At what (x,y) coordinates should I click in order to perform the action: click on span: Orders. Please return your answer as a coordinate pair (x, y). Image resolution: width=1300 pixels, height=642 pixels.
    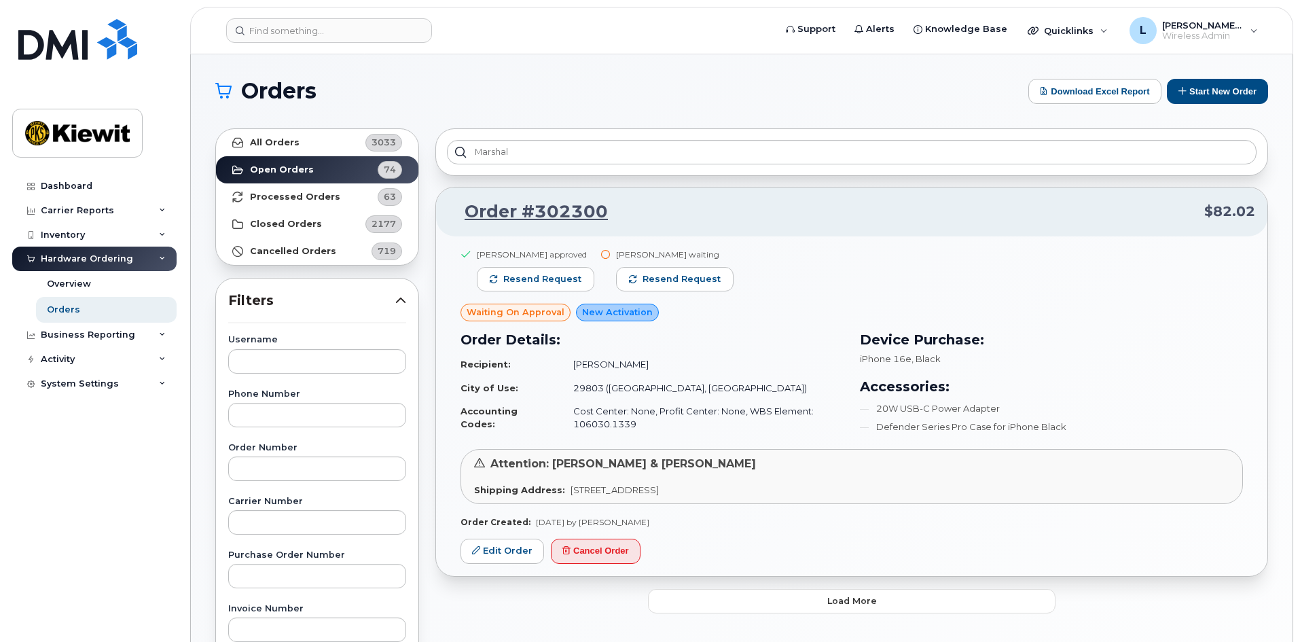
    Looking at the image, I should click on (279, 91).